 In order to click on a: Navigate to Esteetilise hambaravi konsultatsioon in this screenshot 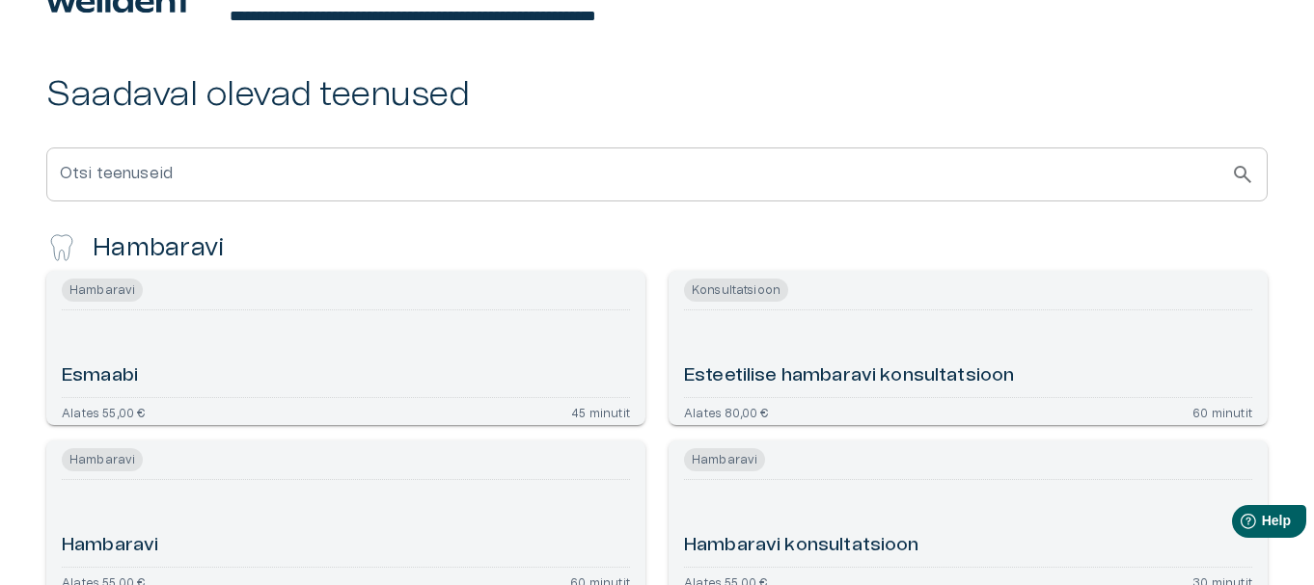, I will do `click(967, 348)`.